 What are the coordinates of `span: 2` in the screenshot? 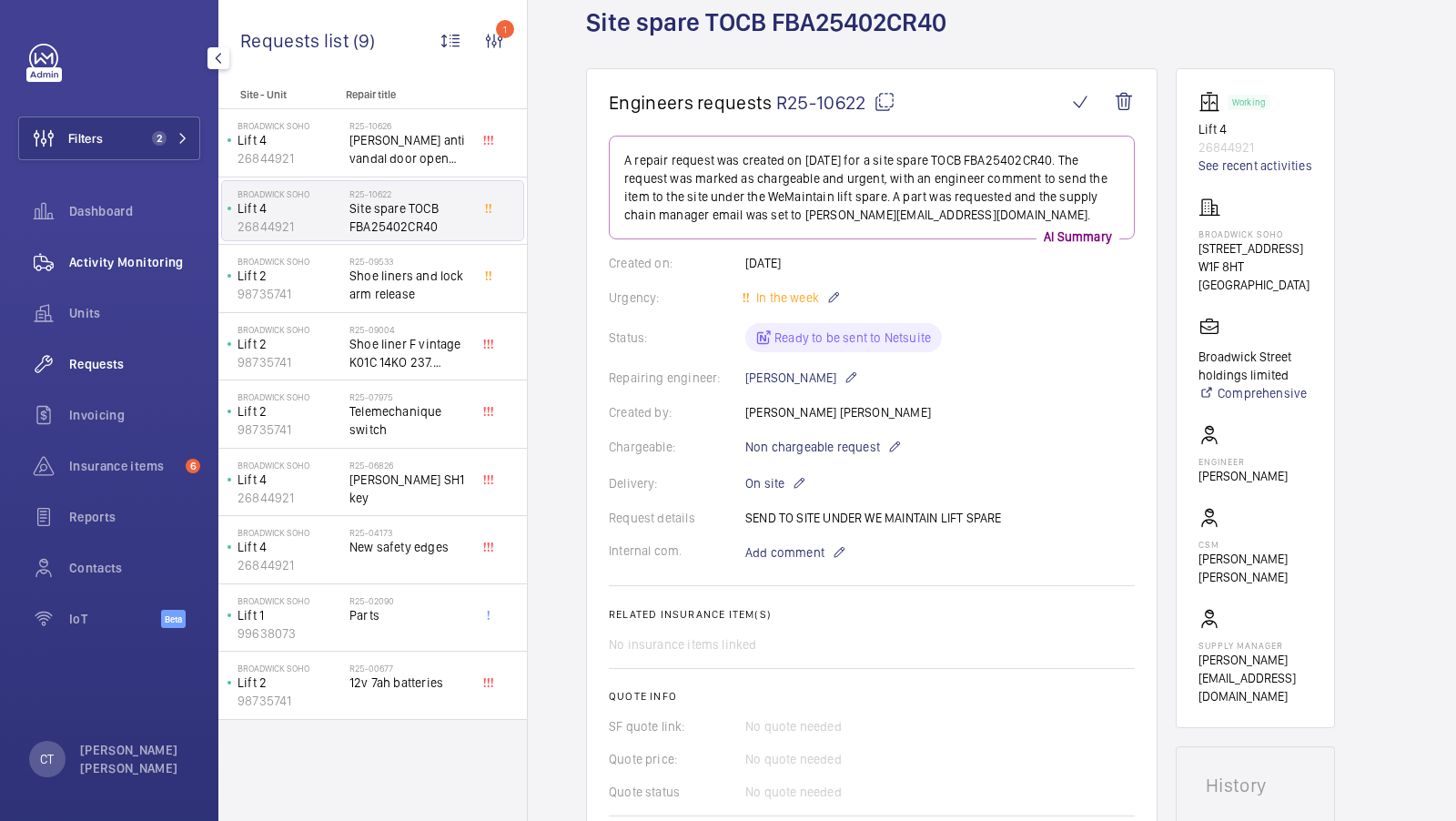 It's located at (159, 139).